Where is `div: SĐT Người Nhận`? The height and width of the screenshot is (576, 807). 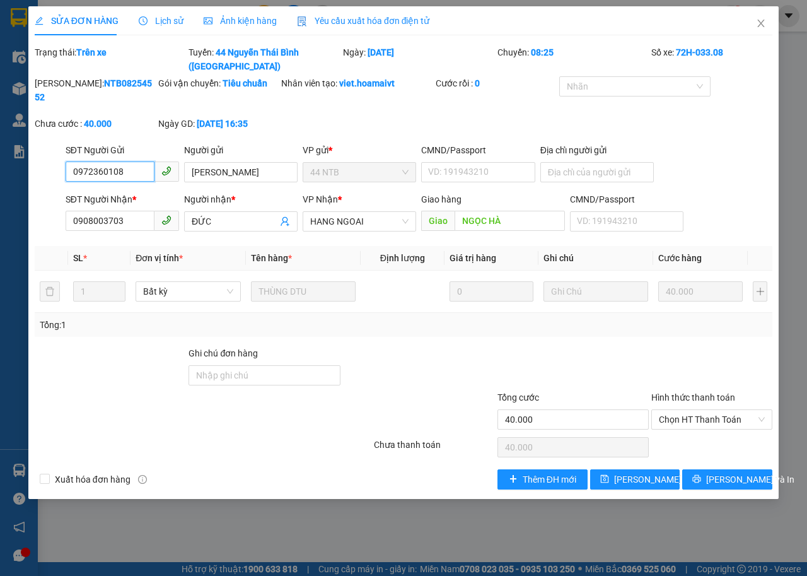
div: SĐT Người Nhận is located at coordinates (122, 199).